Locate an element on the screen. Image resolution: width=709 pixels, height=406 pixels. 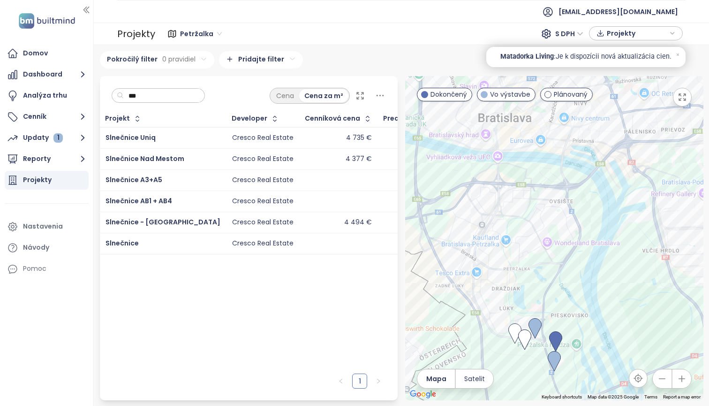
div: Developer is located at coordinates (250, 118).